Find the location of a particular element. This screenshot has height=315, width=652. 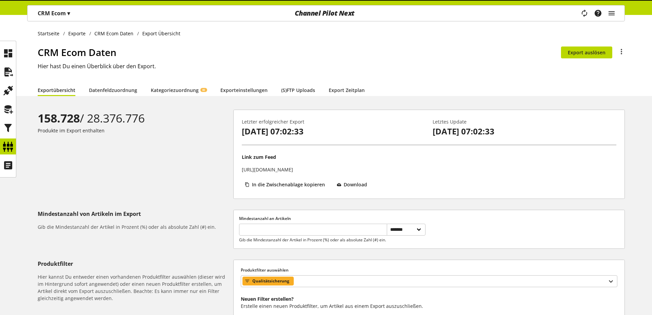

p: Erstelle einen neuen Produktfilter, um Artikel aus einem Export auszuschließen. is located at coordinates (429, 306).